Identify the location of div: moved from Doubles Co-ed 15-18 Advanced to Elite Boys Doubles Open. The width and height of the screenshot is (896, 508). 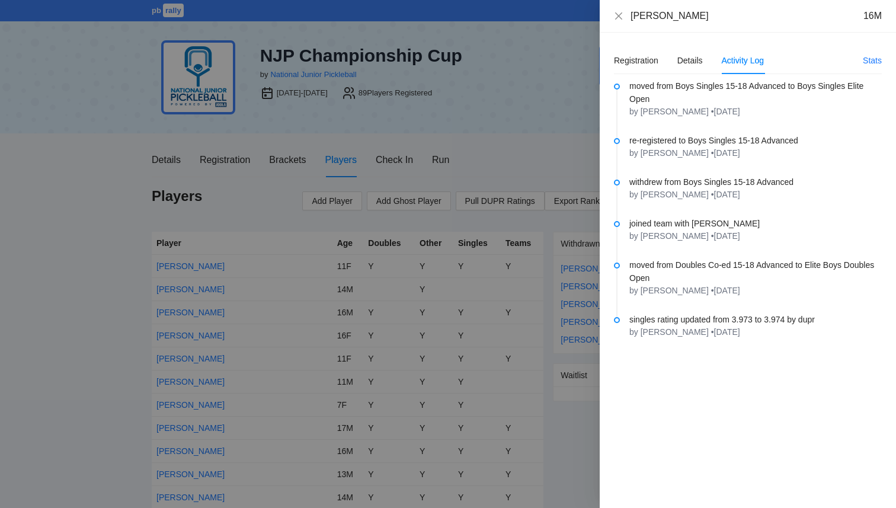
(756, 271).